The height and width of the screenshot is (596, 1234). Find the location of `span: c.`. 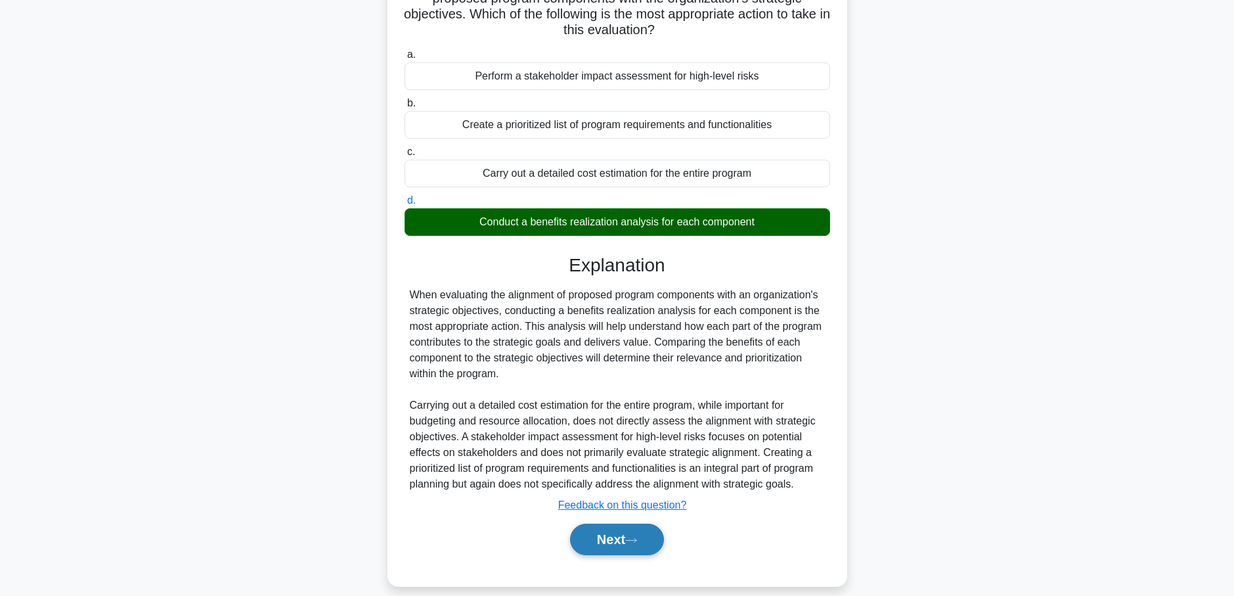

span: c. is located at coordinates (411, 151).